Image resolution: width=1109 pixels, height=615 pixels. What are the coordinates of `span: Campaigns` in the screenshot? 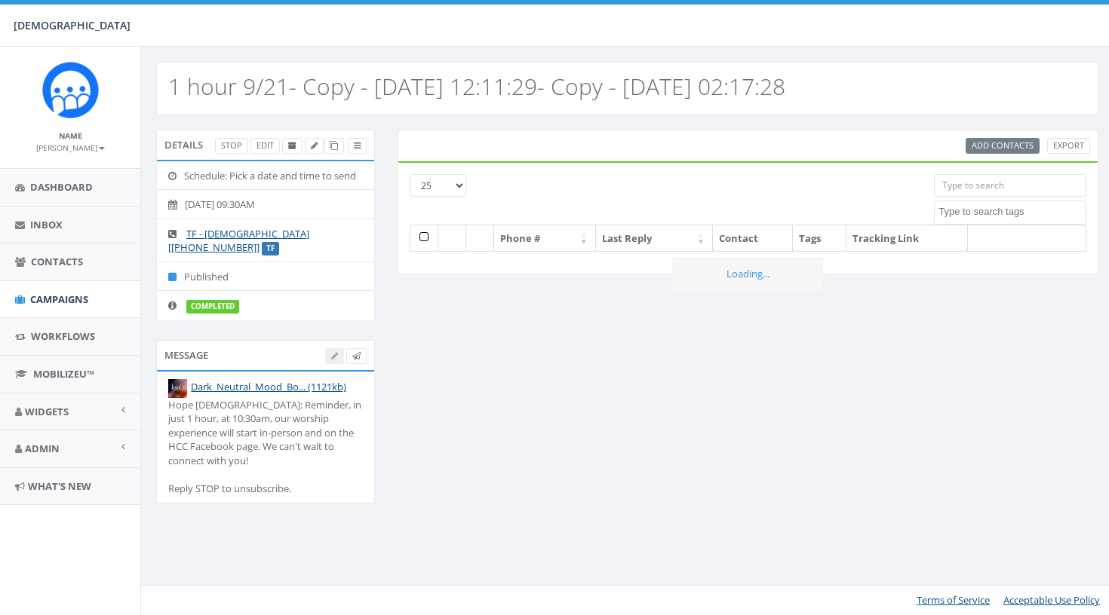 It's located at (59, 299).